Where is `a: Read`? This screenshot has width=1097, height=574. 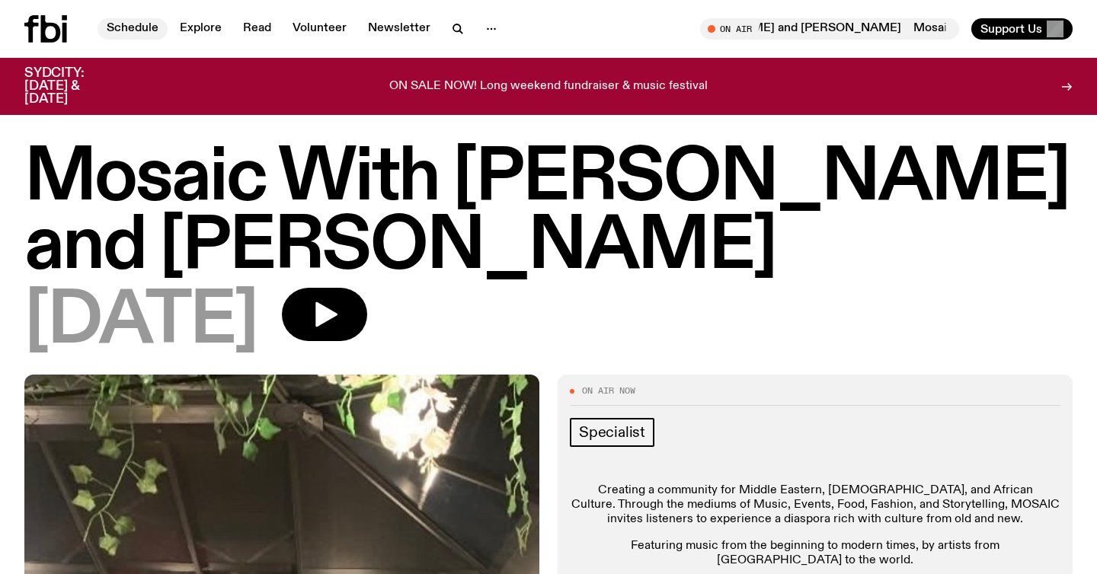
a: Read is located at coordinates (257, 29).